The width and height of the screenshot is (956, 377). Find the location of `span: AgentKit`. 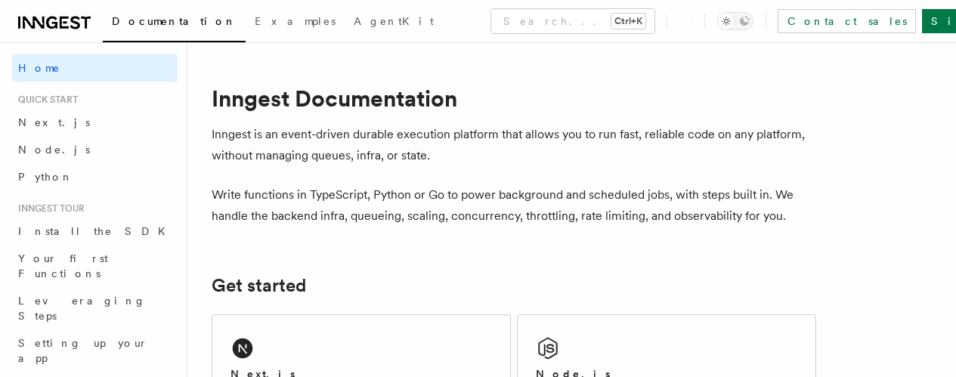

span: AgentKit is located at coordinates (394, 21).